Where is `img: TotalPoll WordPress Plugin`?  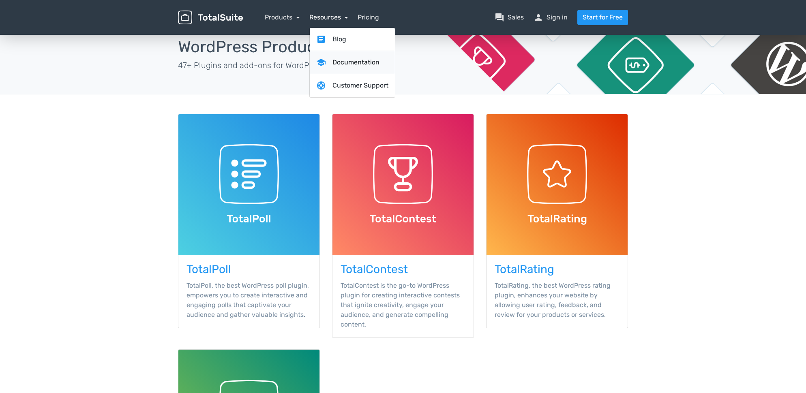 img: TotalPoll WordPress Plugin is located at coordinates (249, 185).